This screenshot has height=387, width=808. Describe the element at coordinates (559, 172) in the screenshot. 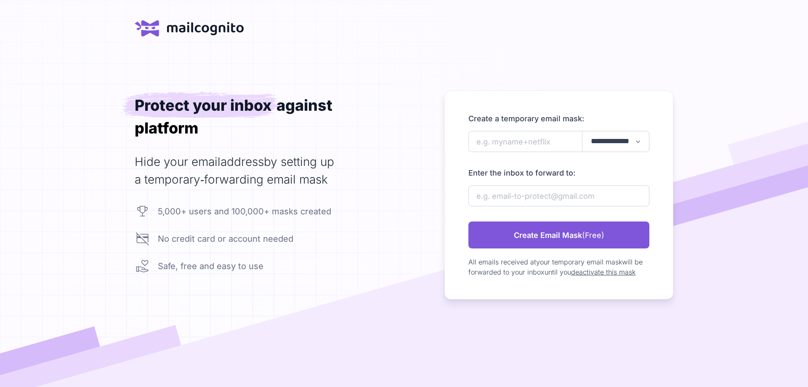

I see `label: Enter the inbox to forward to:` at that location.